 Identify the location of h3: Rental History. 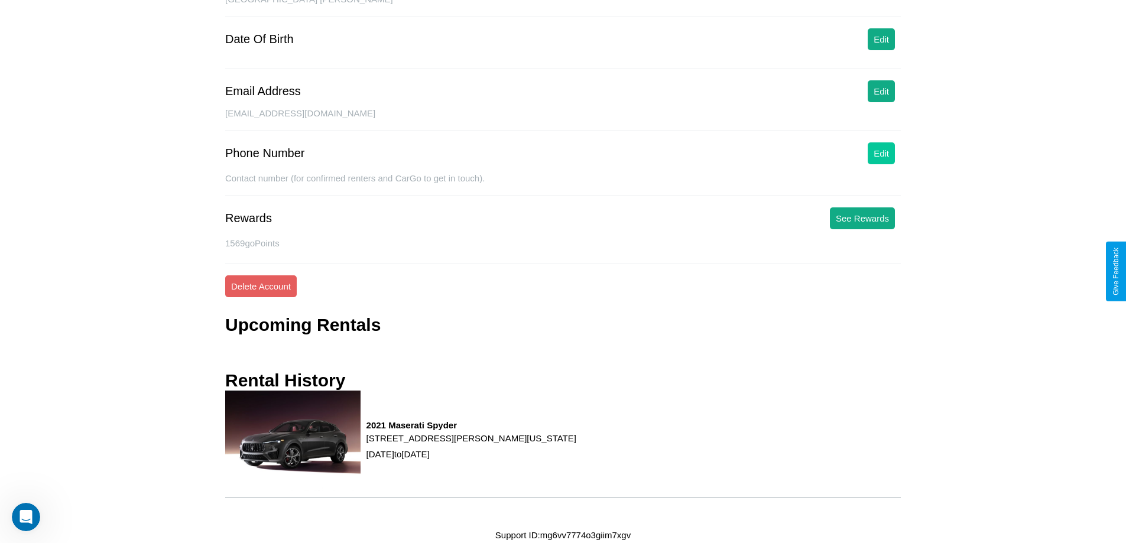
(285, 381).